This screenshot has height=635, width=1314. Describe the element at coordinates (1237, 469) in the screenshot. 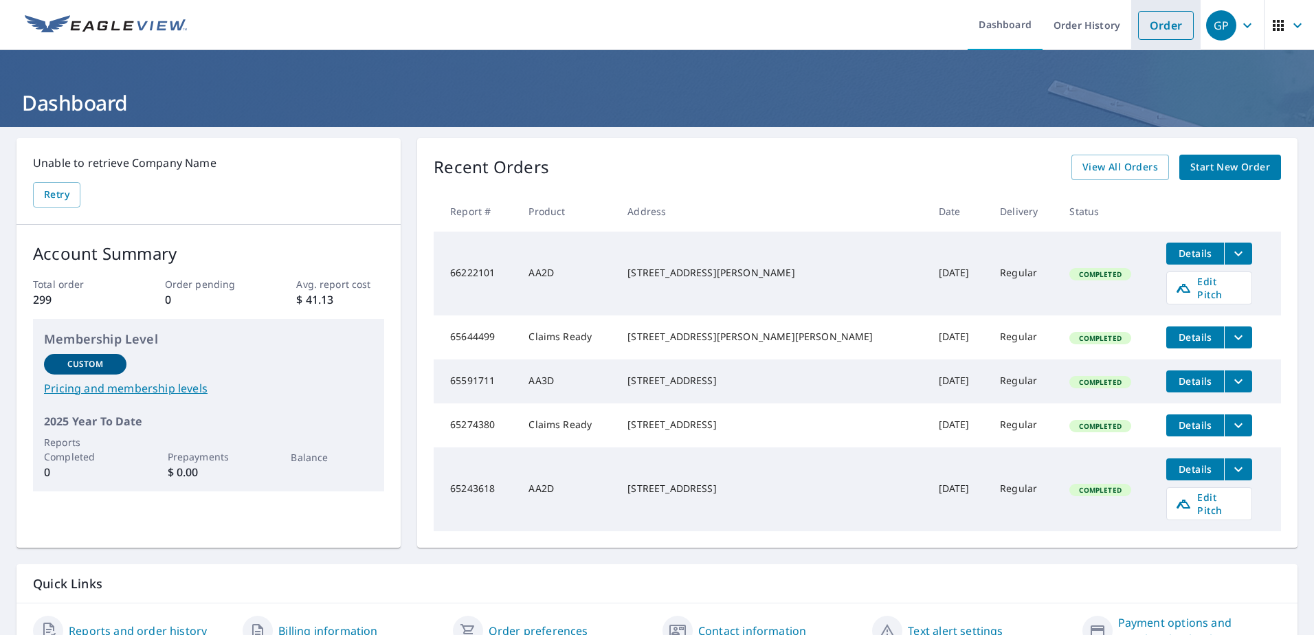

I see `button: filesDropdownBtn-65243618` at that location.